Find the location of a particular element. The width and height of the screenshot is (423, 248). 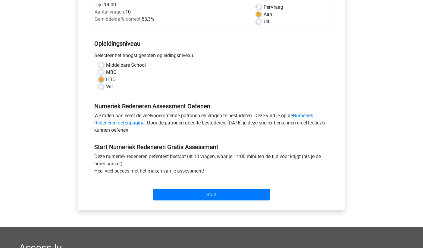

span: Aantal vragen: is located at coordinates (110, 12).